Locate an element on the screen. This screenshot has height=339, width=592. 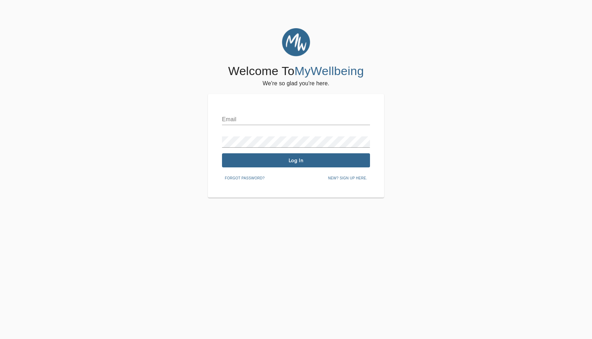
h6: We're so glad you're here. is located at coordinates (296, 84).